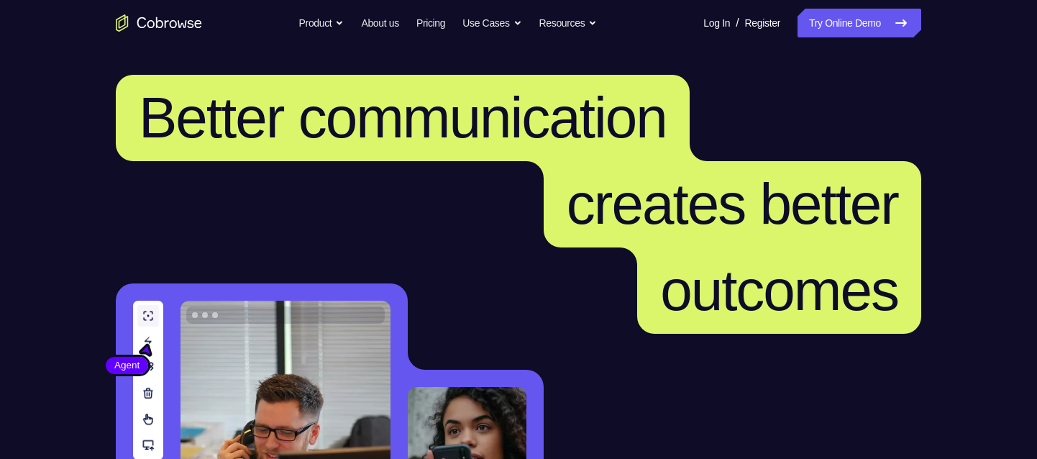  Describe the element at coordinates (732, 204) in the screenshot. I see `span: creates better` at that location.